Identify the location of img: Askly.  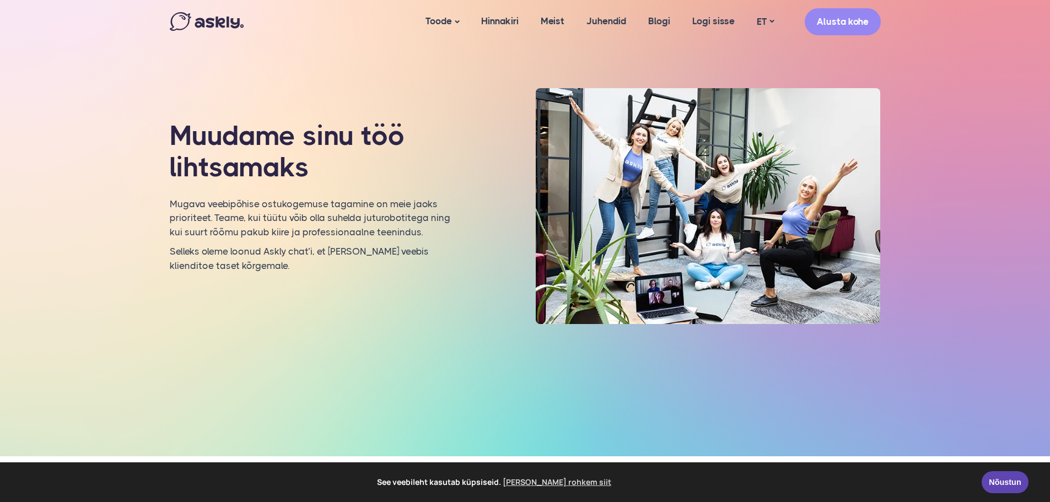
(207, 21).